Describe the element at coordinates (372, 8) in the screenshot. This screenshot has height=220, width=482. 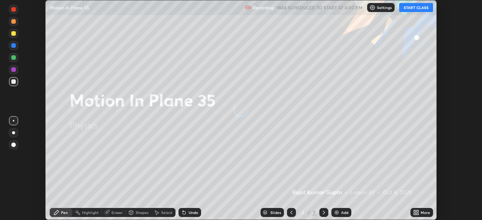
I see `img: class-settings-icons` at that location.